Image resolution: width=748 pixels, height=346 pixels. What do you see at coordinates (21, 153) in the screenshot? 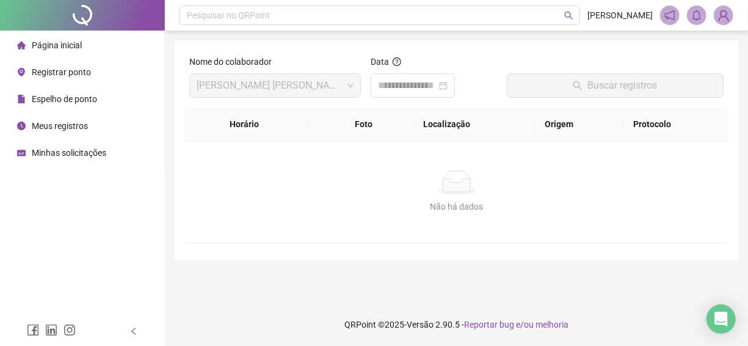
I see `span: schedule` at bounding box center [21, 153].